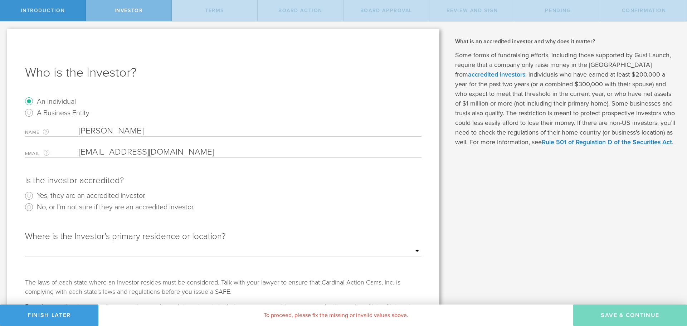  What do you see at coordinates (386, 10) in the screenshot?
I see `span: Board Approval` at bounding box center [386, 10].